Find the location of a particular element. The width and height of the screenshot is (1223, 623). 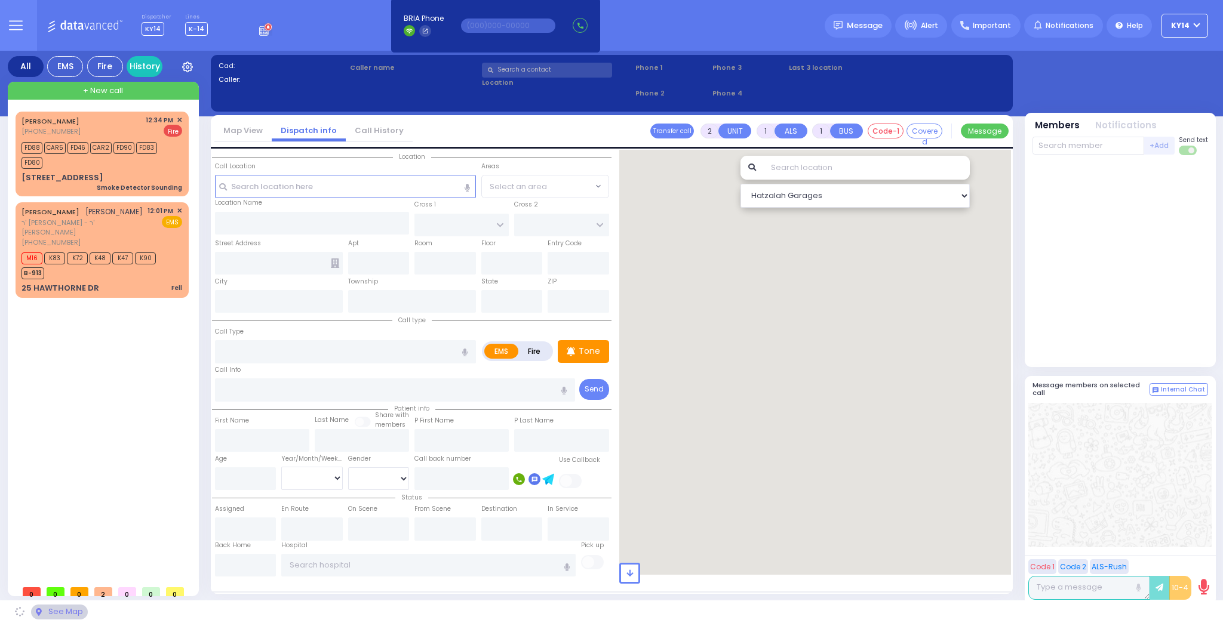

input: Search location here is located at coordinates (345, 186).